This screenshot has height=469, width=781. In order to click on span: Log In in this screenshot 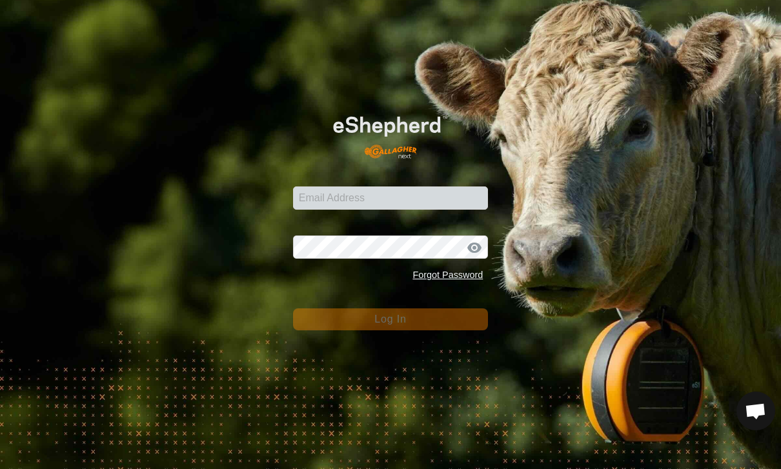, I will do `click(390, 319)`.